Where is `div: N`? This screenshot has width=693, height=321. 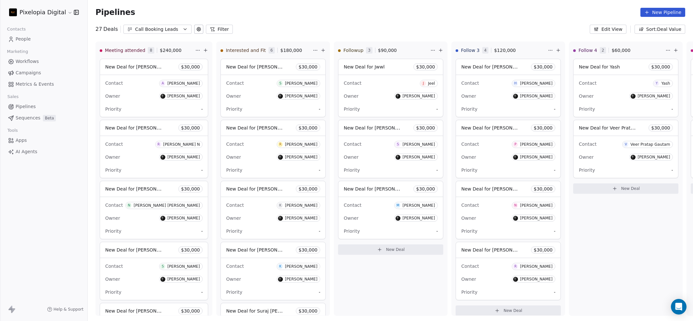
div: N is located at coordinates (516, 206).